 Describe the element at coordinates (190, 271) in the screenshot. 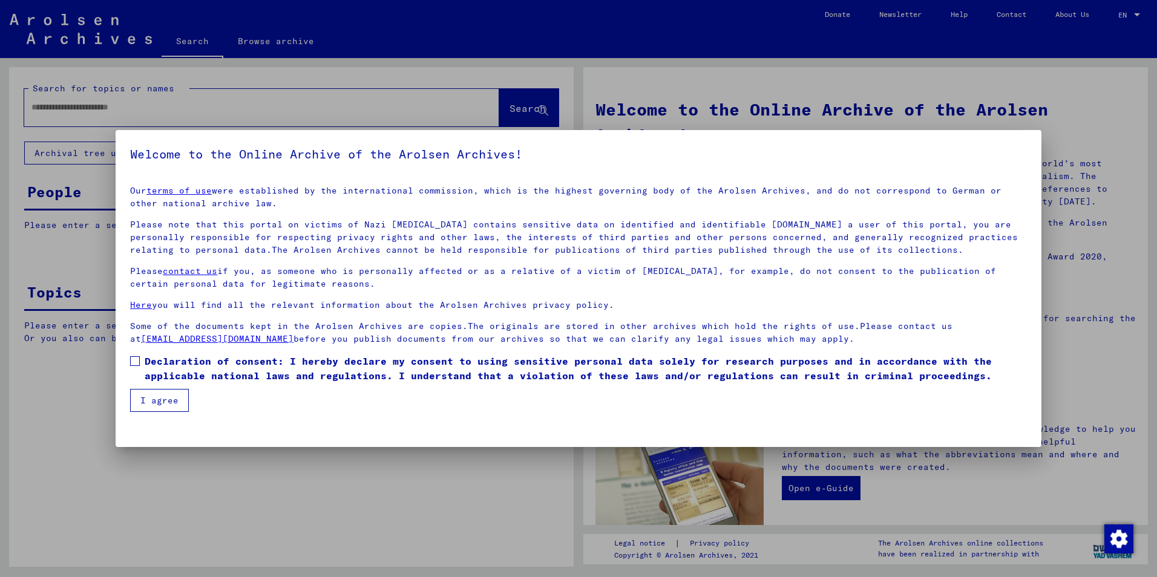

I see `a: contact us` at that location.